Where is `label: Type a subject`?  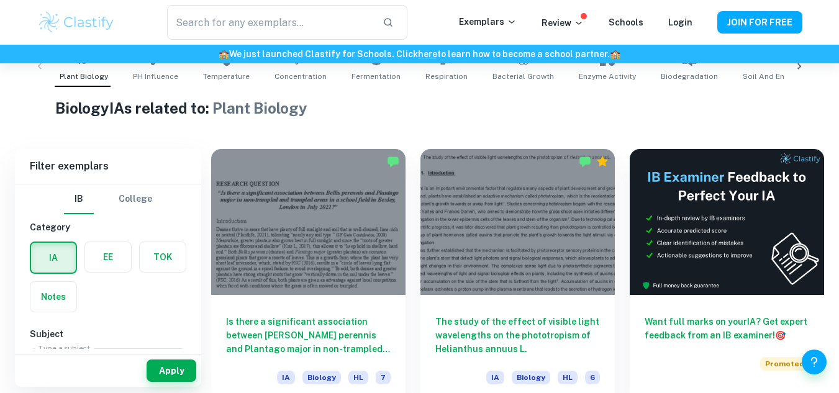 label: Type a subject is located at coordinates (64, 348).